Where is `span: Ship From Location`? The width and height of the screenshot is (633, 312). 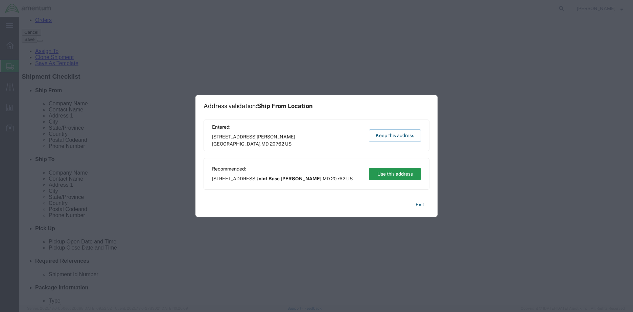
span: Ship From Location is located at coordinates (285, 106).